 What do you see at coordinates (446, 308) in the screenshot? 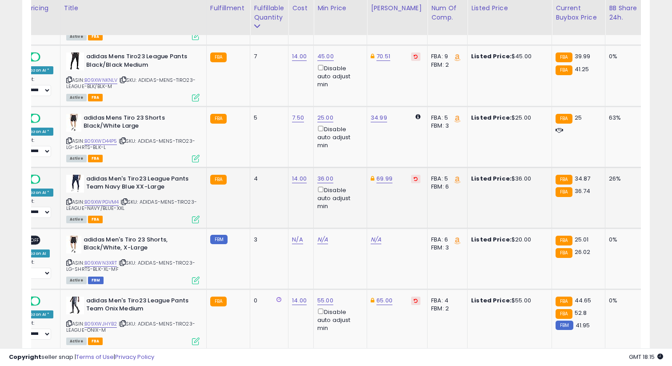
I see `div: FBM: 2` at bounding box center [446, 308].